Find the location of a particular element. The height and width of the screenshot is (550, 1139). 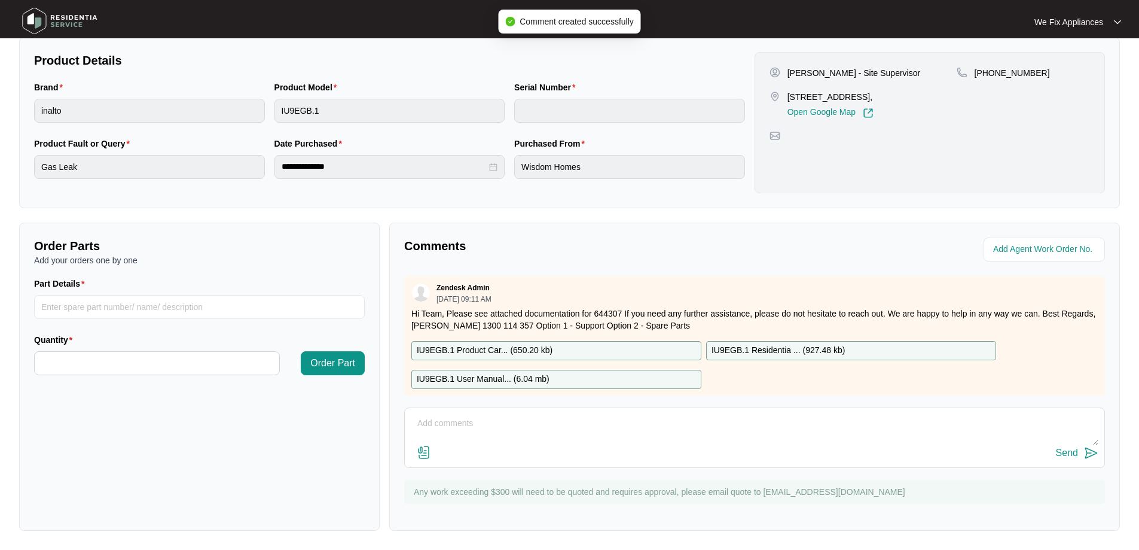

a: Open Google Map is located at coordinates (831, 113).